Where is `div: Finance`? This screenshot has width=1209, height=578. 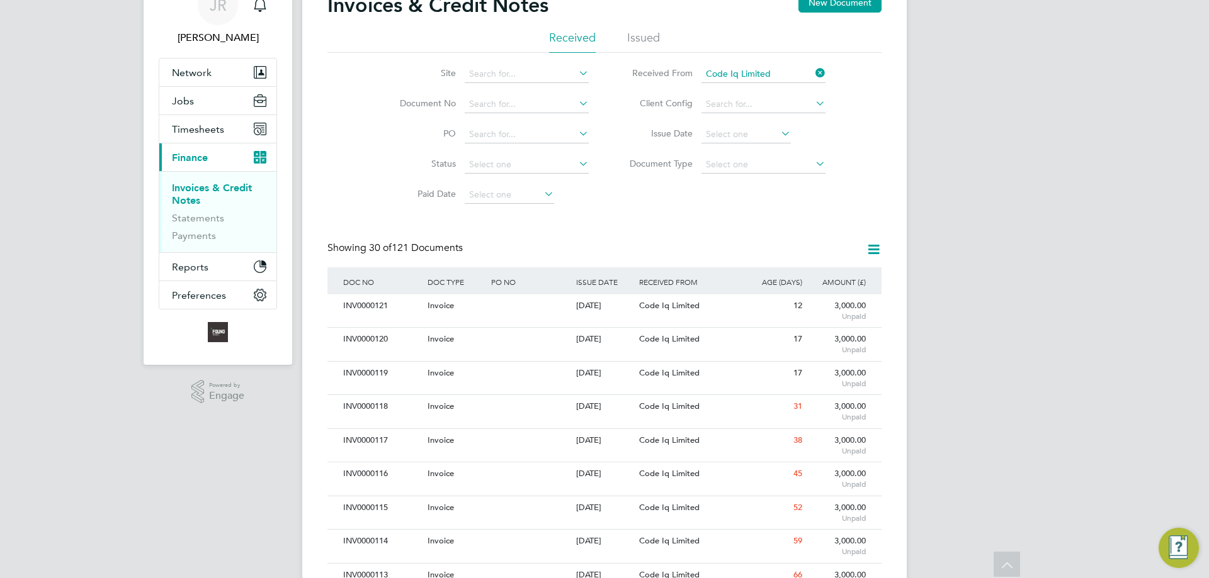 div: Finance is located at coordinates (218, 212).